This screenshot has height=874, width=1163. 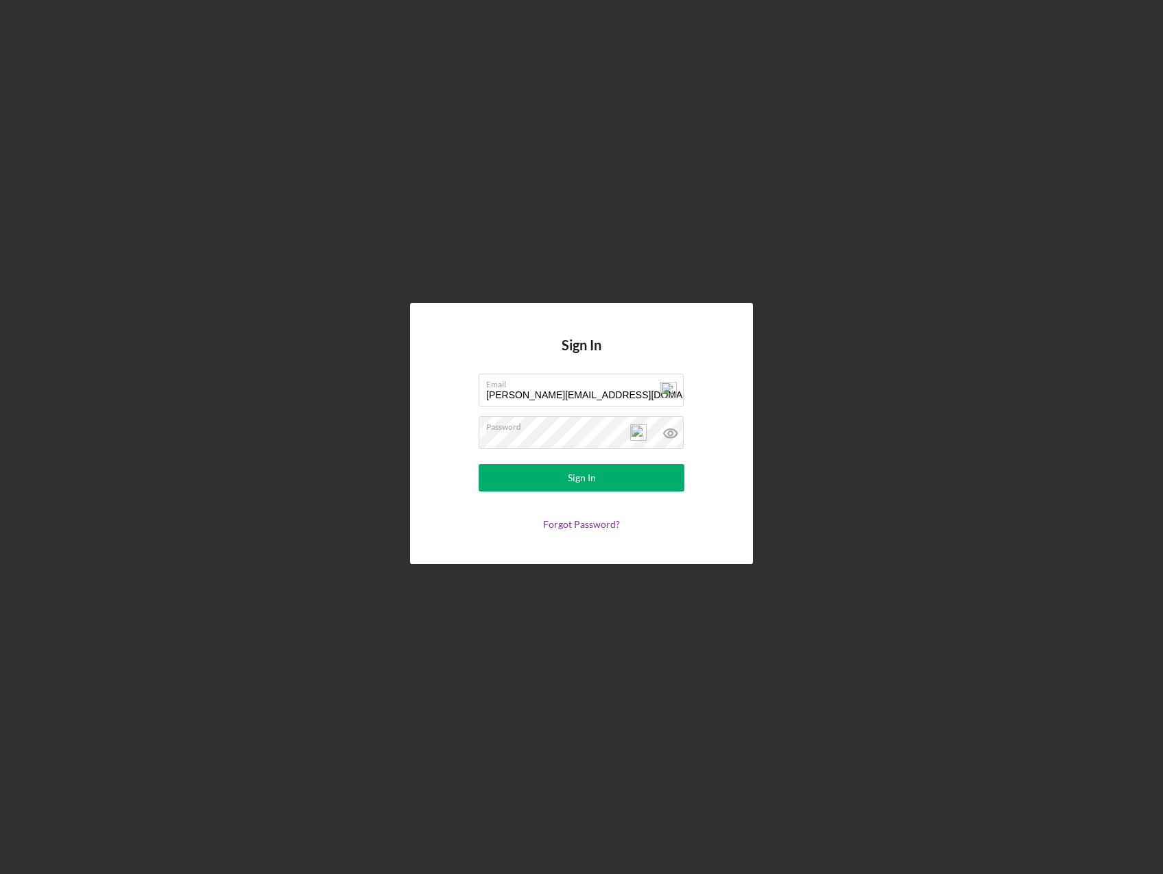 What do you see at coordinates (582, 355) in the screenshot?
I see `h4: Sign In` at bounding box center [582, 355].